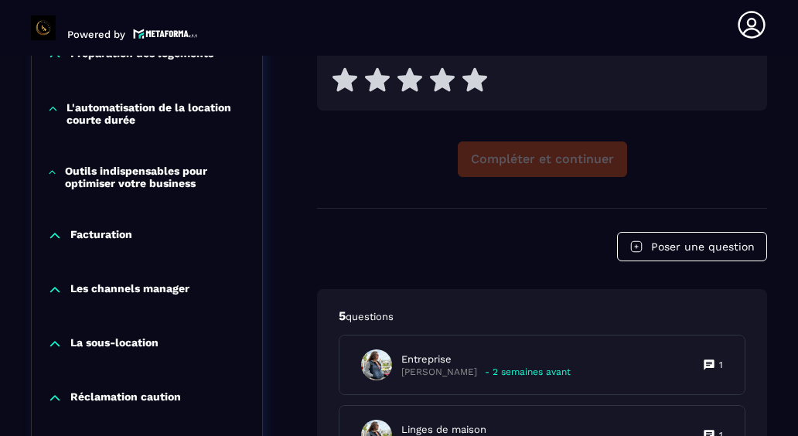  I want to click on span: questions, so click(370, 316).